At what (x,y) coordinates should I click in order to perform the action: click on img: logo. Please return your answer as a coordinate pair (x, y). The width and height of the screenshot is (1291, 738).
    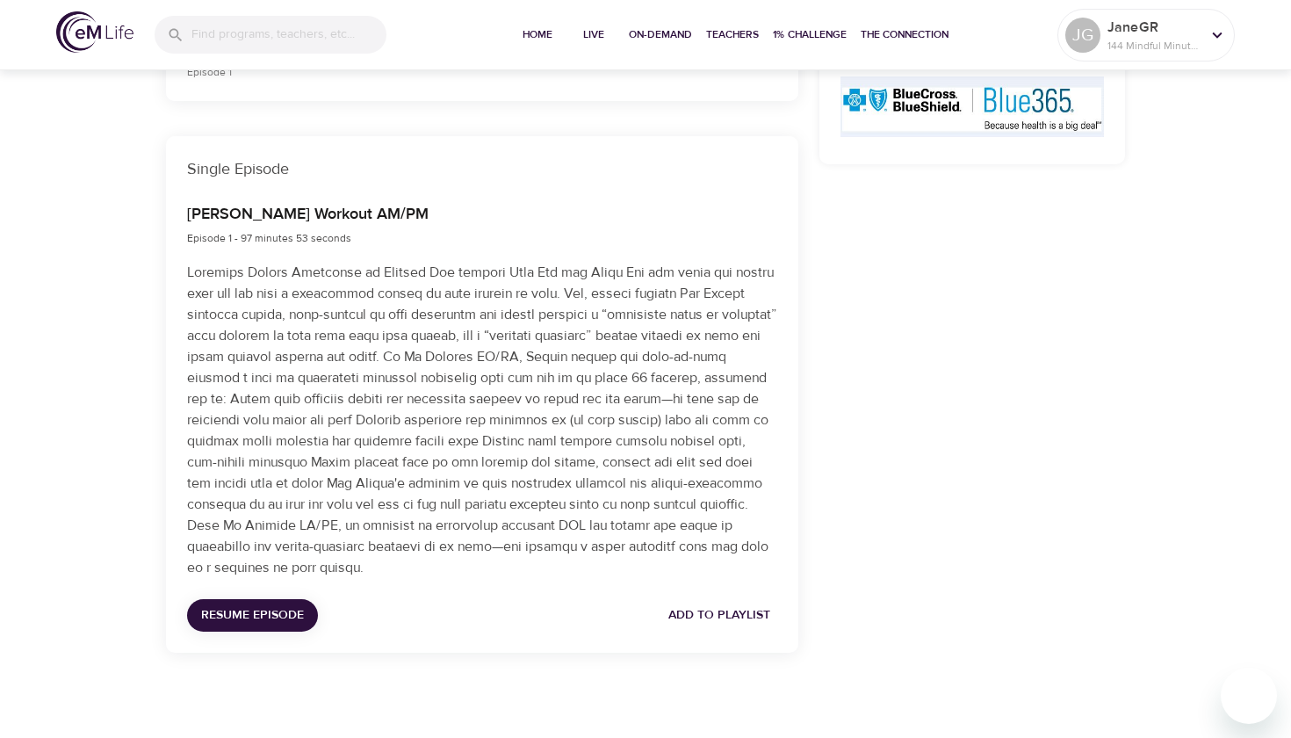
    Looking at the image, I should click on (95, 32).